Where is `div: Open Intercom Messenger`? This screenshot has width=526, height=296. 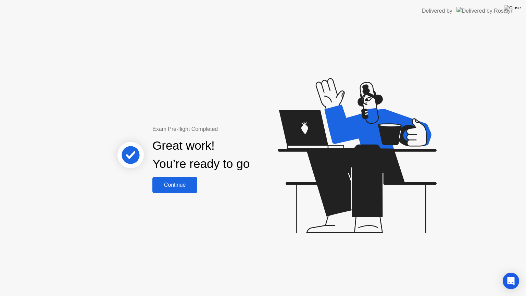
div: Open Intercom Messenger is located at coordinates (511, 281).